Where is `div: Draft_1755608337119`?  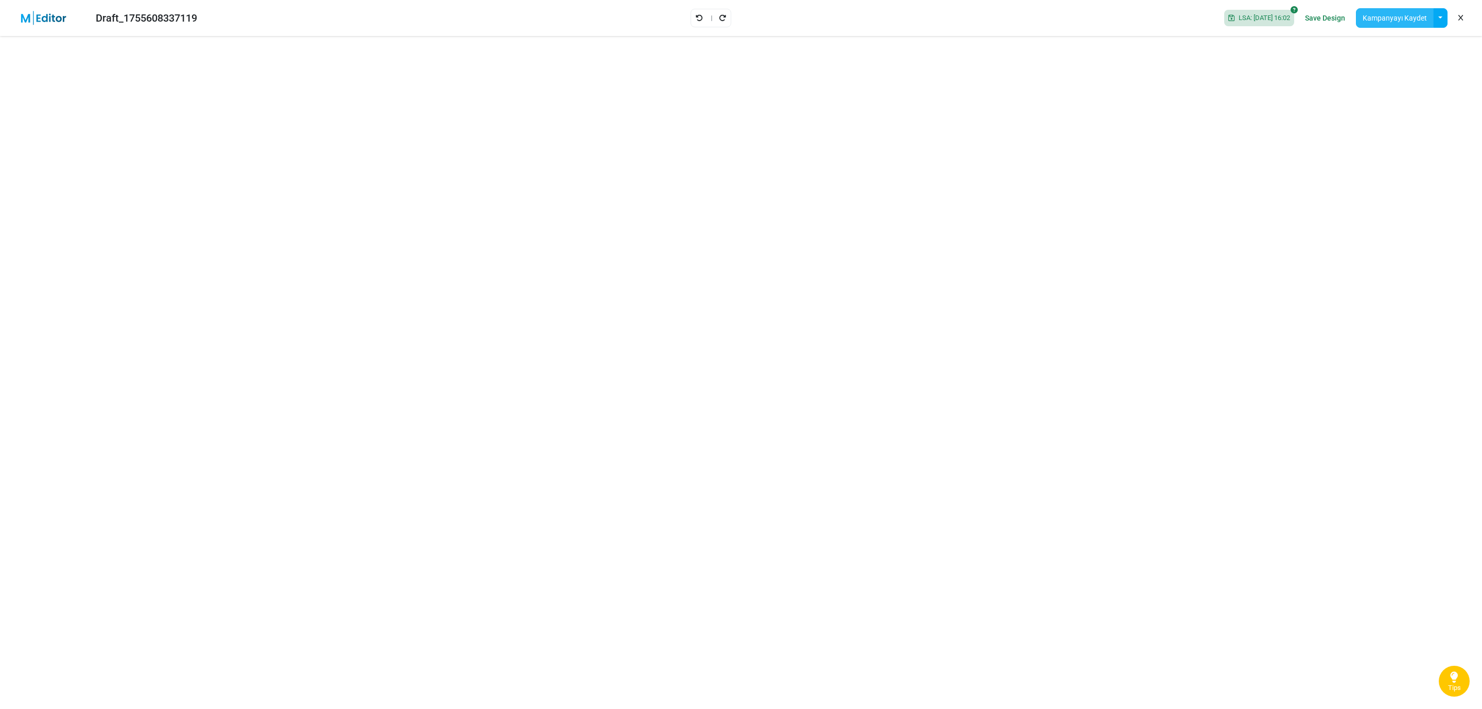 div: Draft_1755608337119 is located at coordinates (146, 18).